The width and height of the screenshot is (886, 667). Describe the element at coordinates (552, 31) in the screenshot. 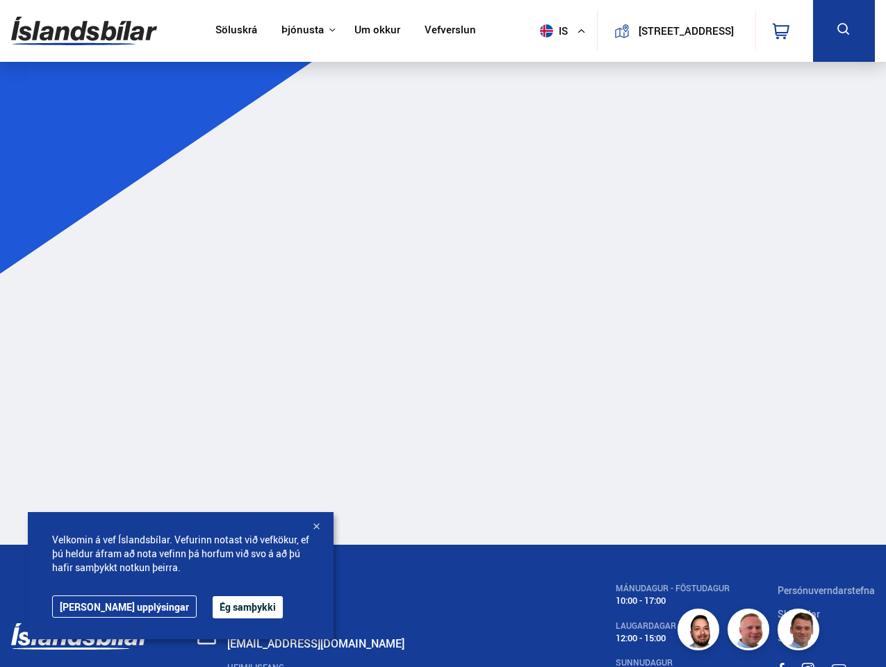

I see `span: is` at that location.